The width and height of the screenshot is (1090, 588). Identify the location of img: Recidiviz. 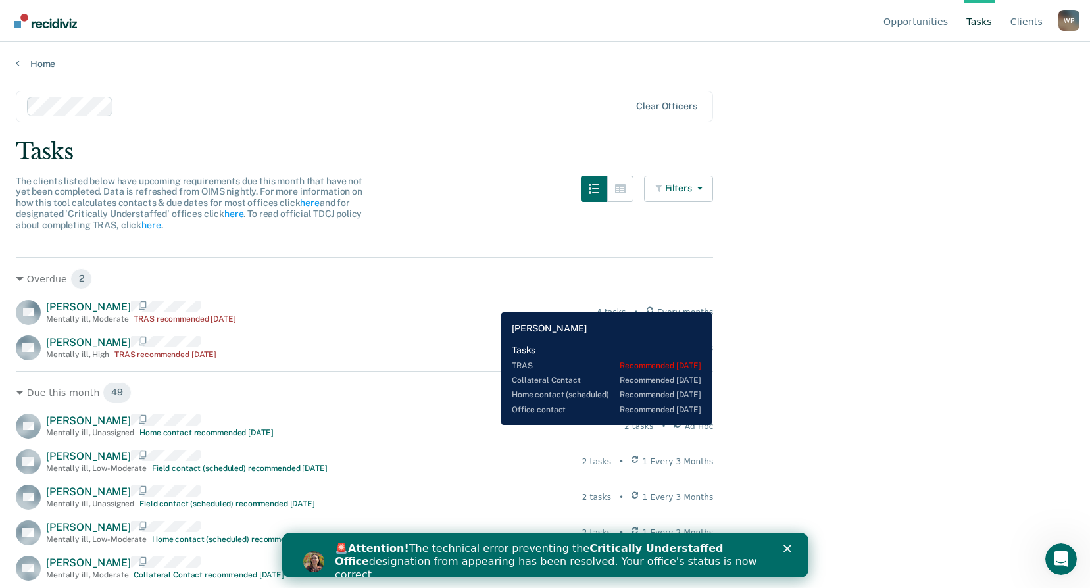
(45, 21).